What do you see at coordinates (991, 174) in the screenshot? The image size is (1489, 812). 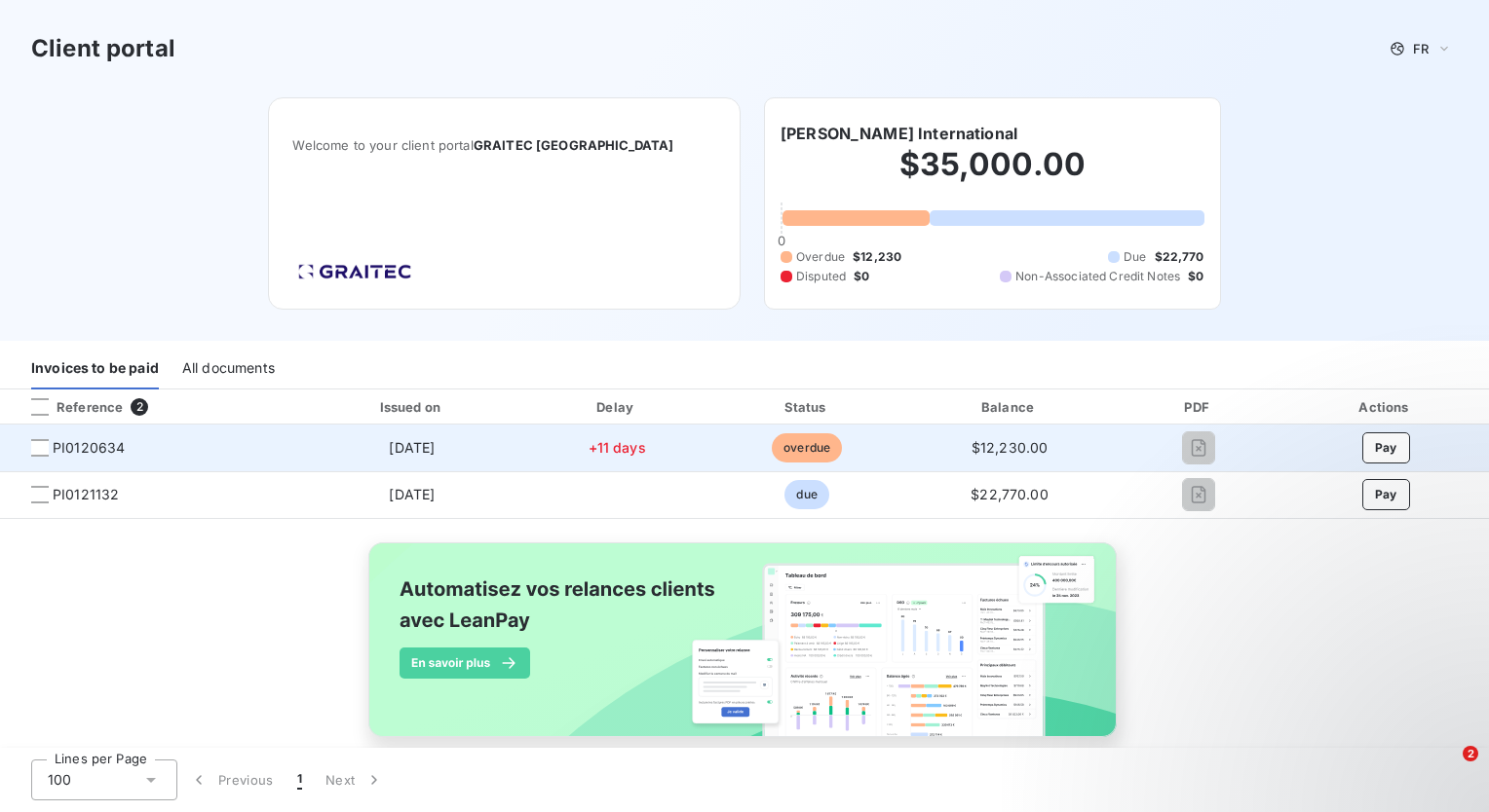 I see `h2: $35,000.00` at bounding box center [991, 174].